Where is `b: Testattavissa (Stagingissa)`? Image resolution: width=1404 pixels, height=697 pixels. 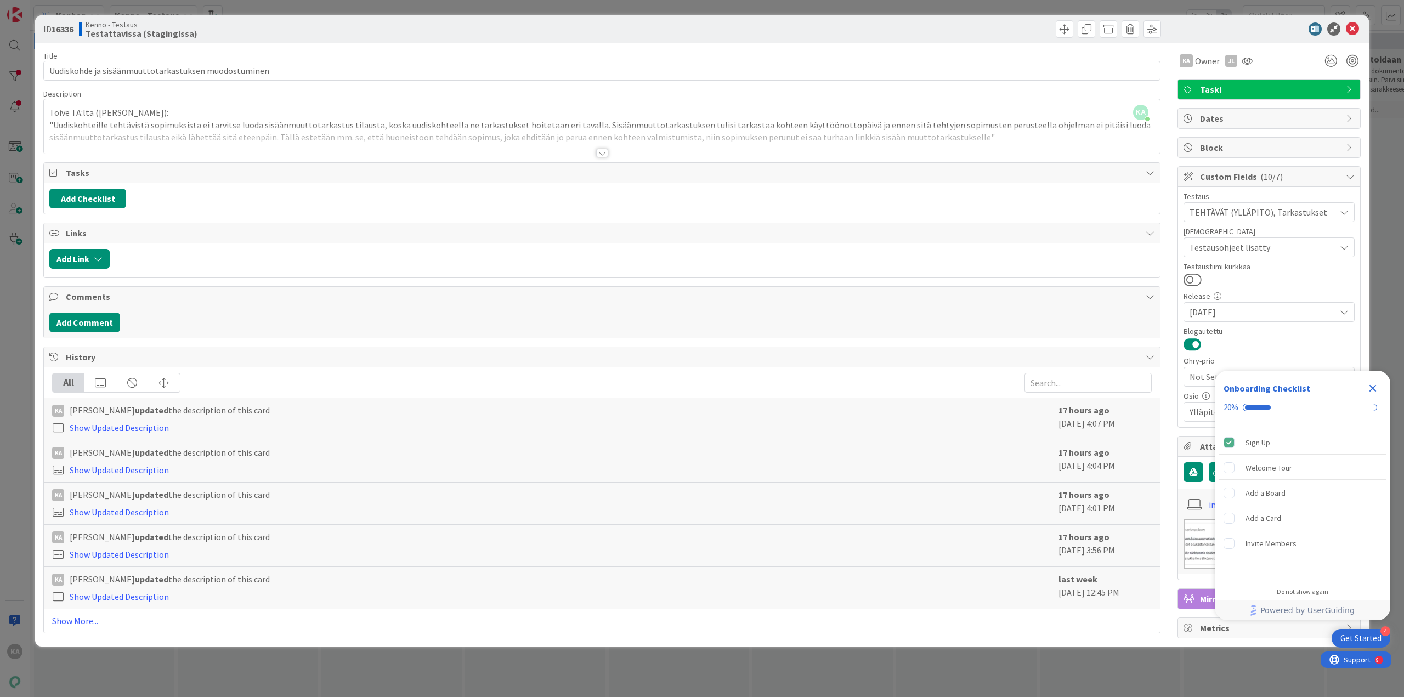 b: Testattavissa (Stagingissa) is located at coordinates (142, 33).